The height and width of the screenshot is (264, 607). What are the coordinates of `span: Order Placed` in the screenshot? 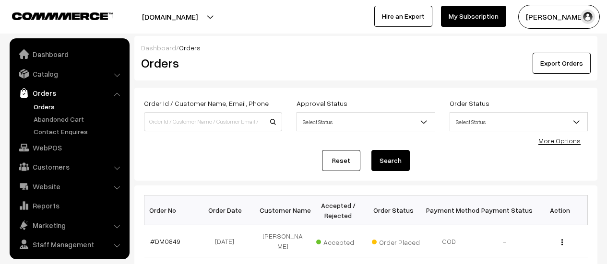 It's located at (396, 241).